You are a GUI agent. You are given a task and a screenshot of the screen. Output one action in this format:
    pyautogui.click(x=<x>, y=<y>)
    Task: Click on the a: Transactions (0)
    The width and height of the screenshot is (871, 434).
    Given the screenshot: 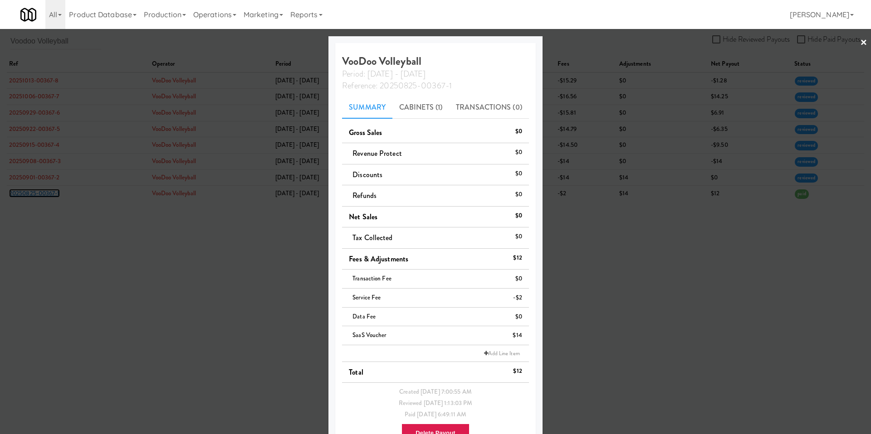 What is the action you would take?
    pyautogui.click(x=489, y=107)
    